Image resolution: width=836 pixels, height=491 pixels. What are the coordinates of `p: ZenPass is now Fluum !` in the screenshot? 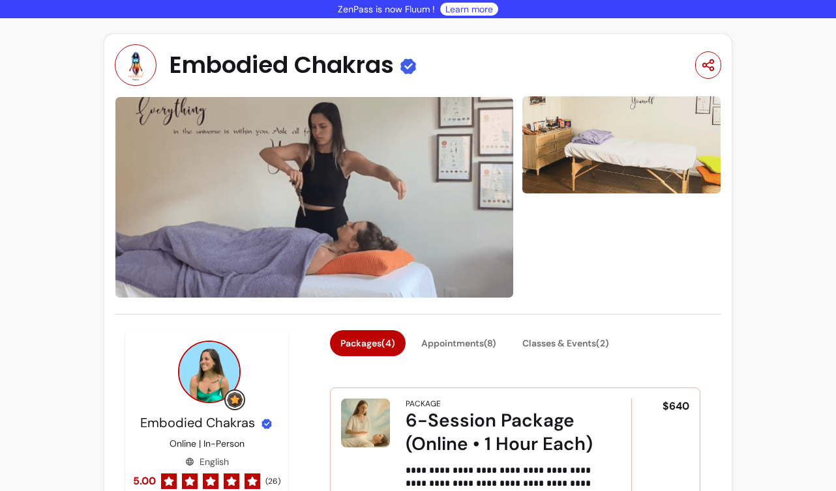 It's located at (386, 9).